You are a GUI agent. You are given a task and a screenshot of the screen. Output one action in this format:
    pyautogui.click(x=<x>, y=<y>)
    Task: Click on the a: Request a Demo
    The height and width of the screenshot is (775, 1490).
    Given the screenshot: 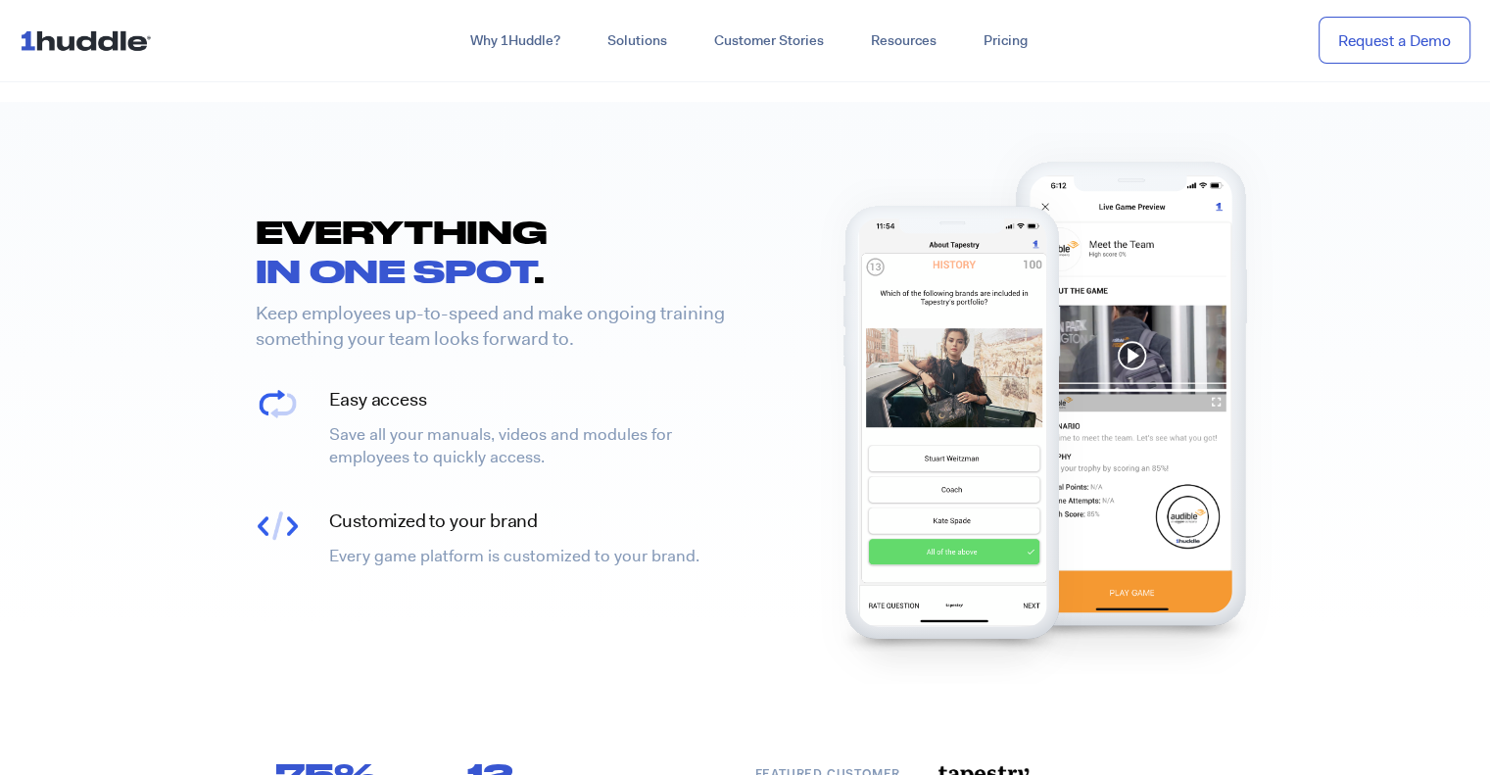 What is the action you would take?
    pyautogui.click(x=1394, y=40)
    